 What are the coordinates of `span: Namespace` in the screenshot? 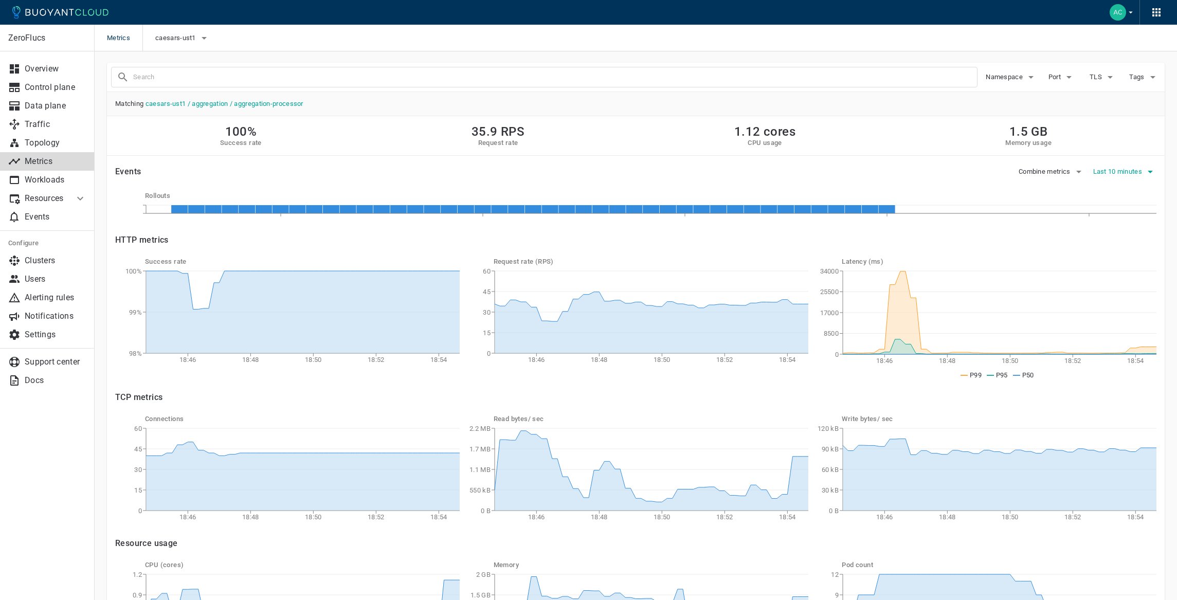 It's located at (1006, 77).